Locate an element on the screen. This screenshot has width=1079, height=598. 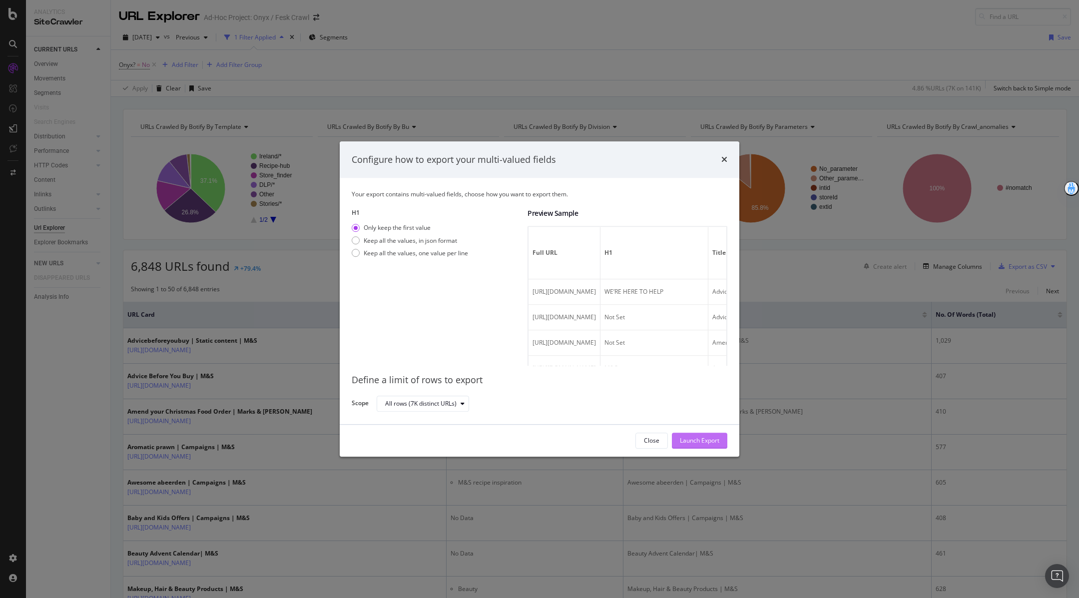
span: M&S recipe inspiration is located at coordinates (636, 368).